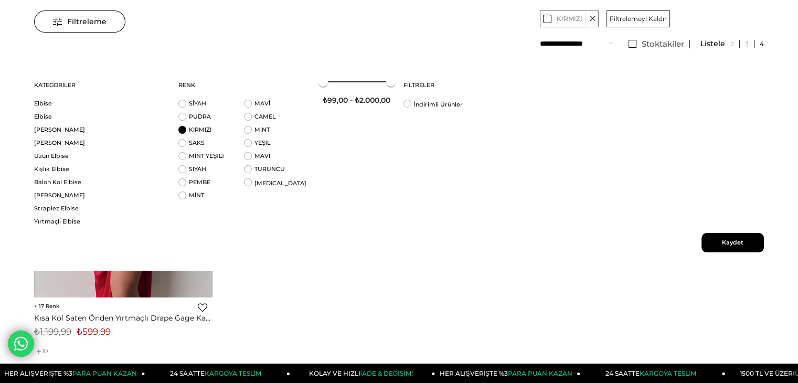 The height and width of the screenshot is (383, 798). What do you see at coordinates (100, 169) in the screenshot?
I see `a: Kışlık Elbise` at bounding box center [100, 169].